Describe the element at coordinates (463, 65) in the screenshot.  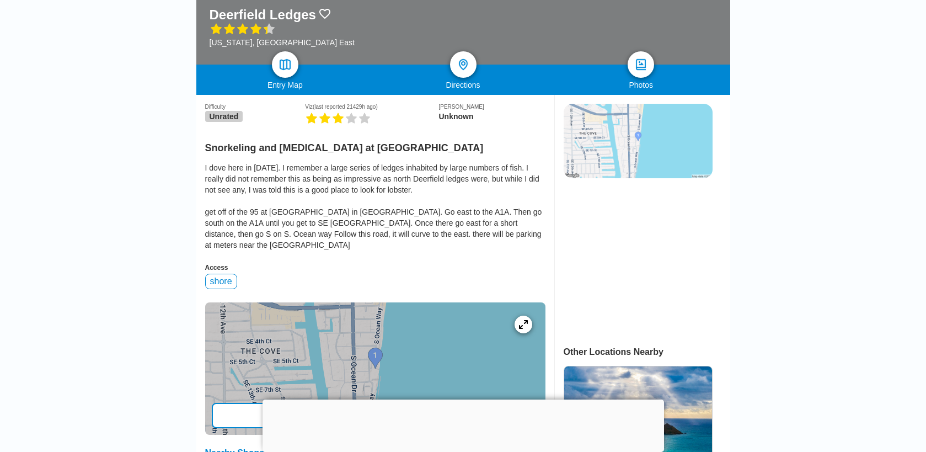
I see `img: directions` at that location.